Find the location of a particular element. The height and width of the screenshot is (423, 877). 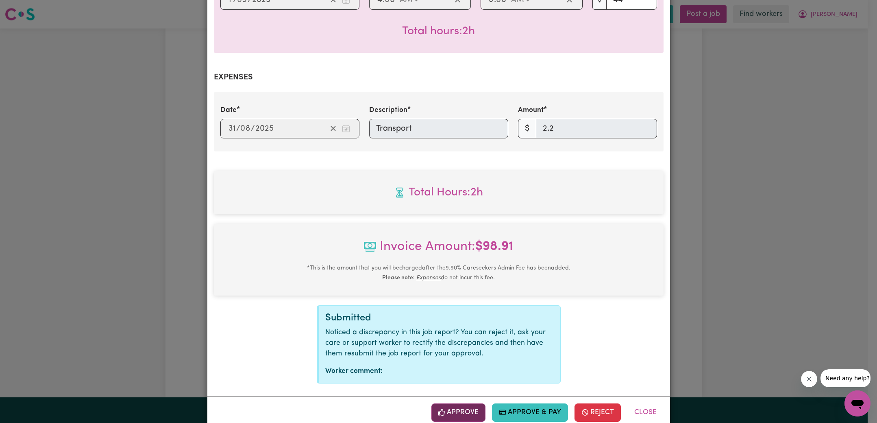

b: Please note: is located at coordinates (399, 277).